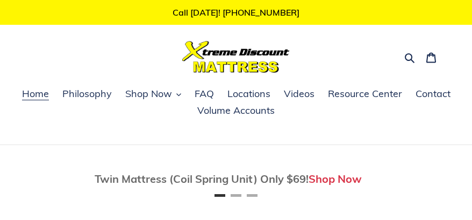  What do you see at coordinates (87, 94) in the screenshot?
I see `a: Philosophy` at bounding box center [87, 94].